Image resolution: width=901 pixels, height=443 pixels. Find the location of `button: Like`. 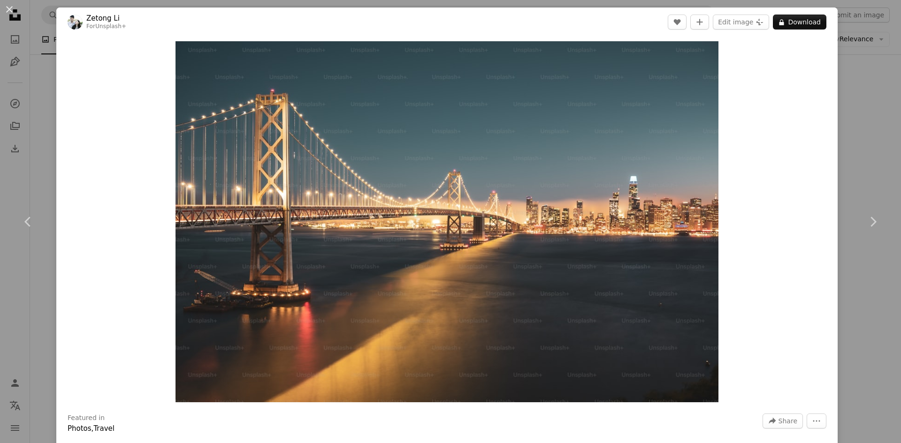

button: Like is located at coordinates (677, 22).